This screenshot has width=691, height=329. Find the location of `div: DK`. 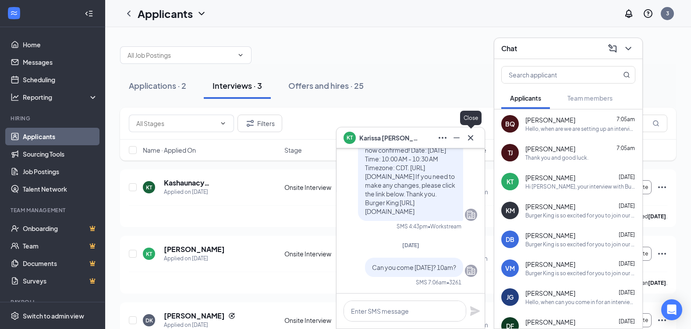

div: DK is located at coordinates (149, 321).